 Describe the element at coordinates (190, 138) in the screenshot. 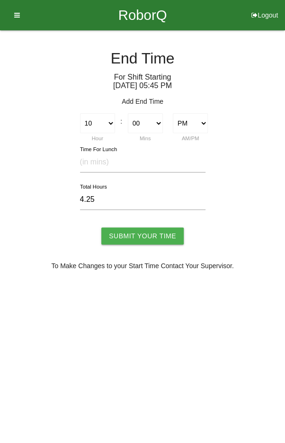

I see `label: AM/PM` at that location.